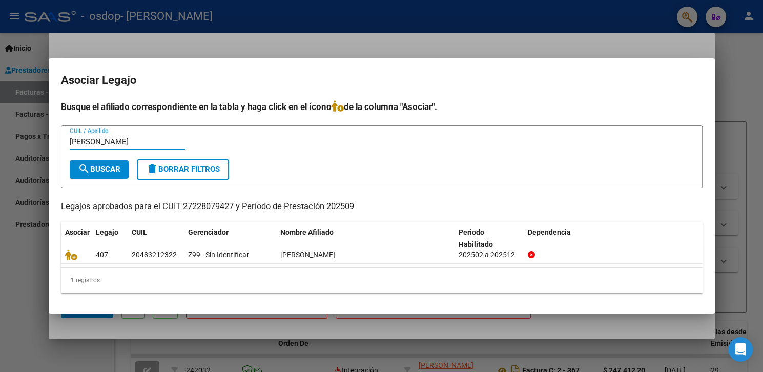 The image size is (763, 372). What do you see at coordinates (613, 239) in the screenshot?
I see `datatable-header-cell: Dependencia` at bounding box center [613, 239].